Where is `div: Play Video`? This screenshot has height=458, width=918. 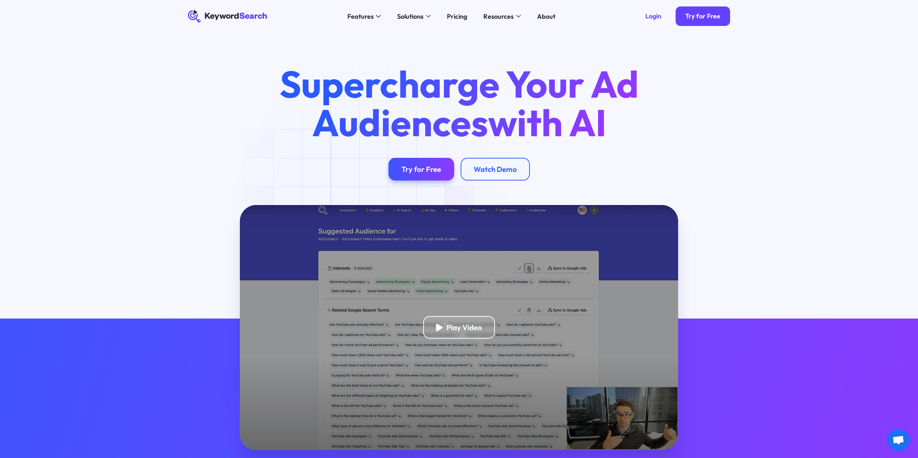 div: Play Video is located at coordinates (464, 327).